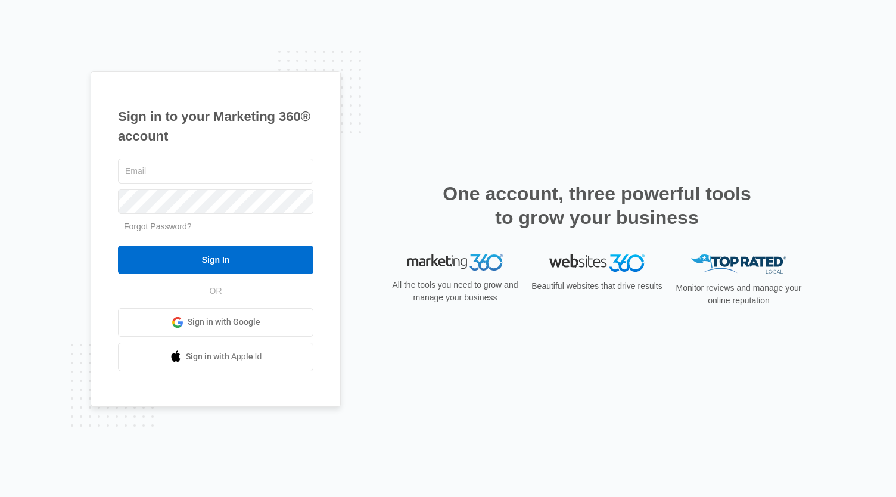 Image resolution: width=896 pixels, height=497 pixels. I want to click on img: Websites 360, so click(597, 263).